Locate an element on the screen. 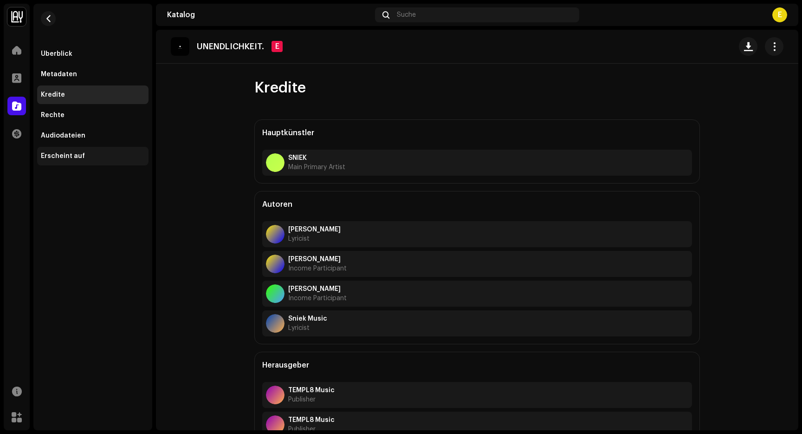 The image size is (802, 434). re-m-nav-item: Erscheint auf is located at coordinates (93, 156).